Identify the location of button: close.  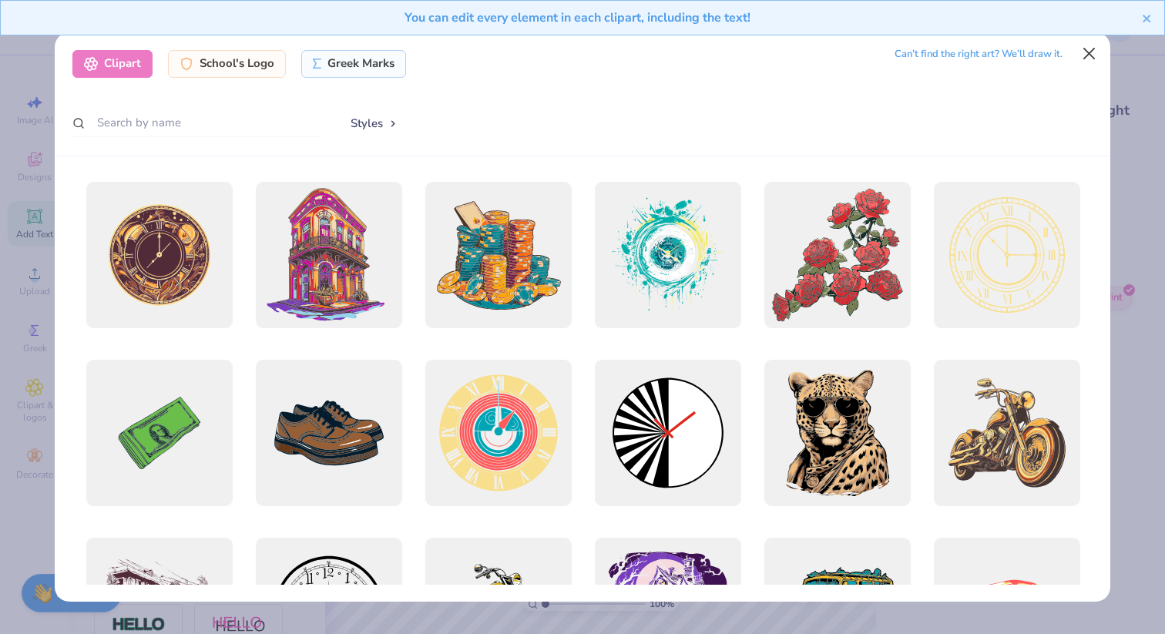
(1148, 18).